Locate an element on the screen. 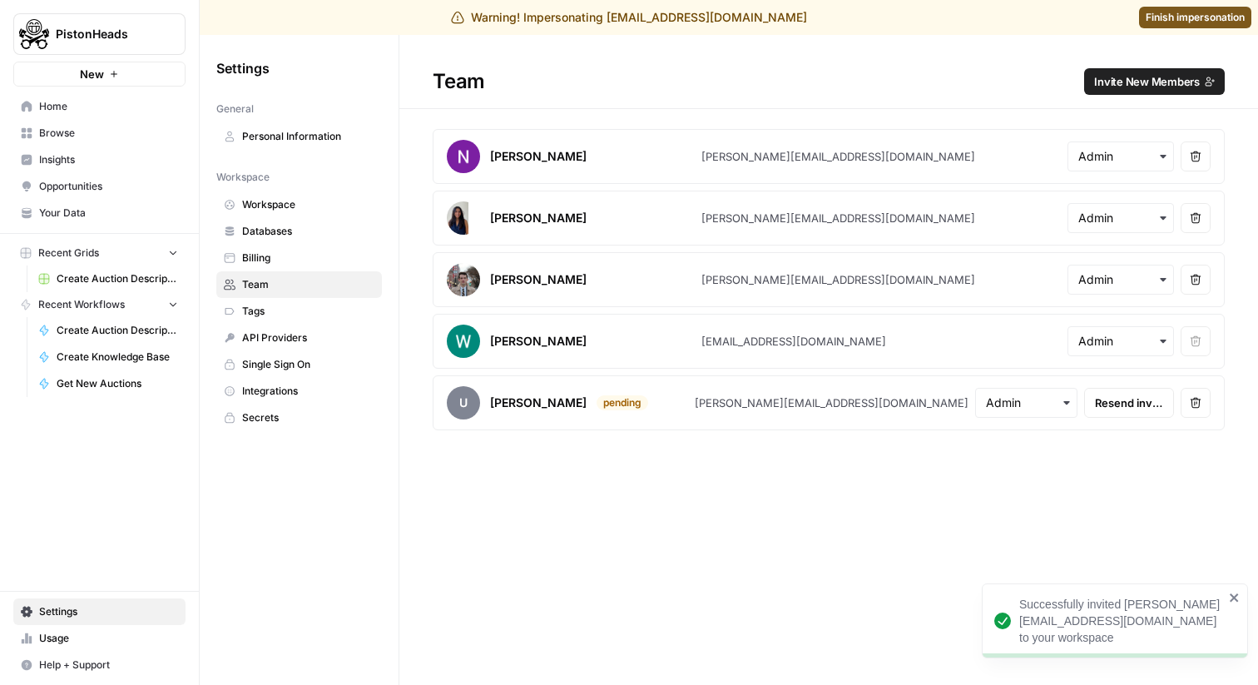 This screenshot has width=1258, height=685. span: Integrations is located at coordinates (308, 391).